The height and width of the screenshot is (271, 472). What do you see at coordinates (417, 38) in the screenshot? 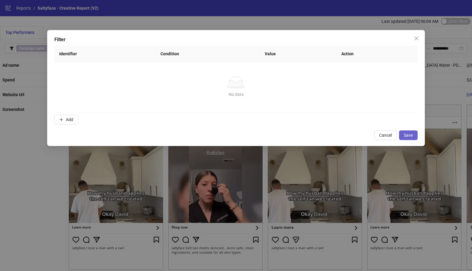
I see `span: close` at bounding box center [417, 38].